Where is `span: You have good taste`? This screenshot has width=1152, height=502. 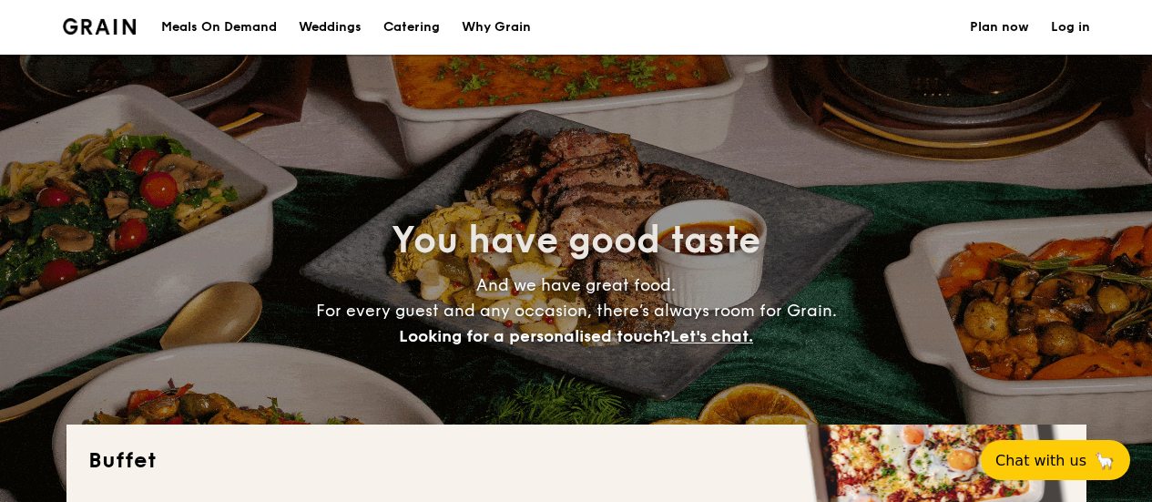 span: You have good taste is located at coordinates (575, 240).